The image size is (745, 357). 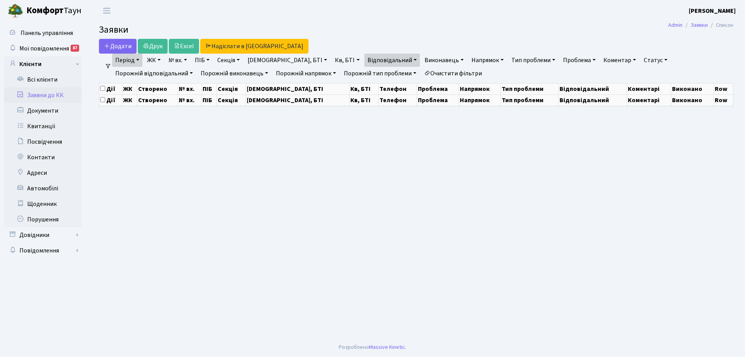 I want to click on a: Проблема, so click(x=579, y=60).